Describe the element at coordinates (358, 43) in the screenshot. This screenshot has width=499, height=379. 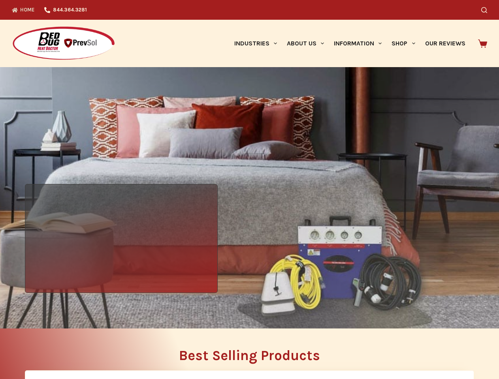
I see `a: Information` at that location.